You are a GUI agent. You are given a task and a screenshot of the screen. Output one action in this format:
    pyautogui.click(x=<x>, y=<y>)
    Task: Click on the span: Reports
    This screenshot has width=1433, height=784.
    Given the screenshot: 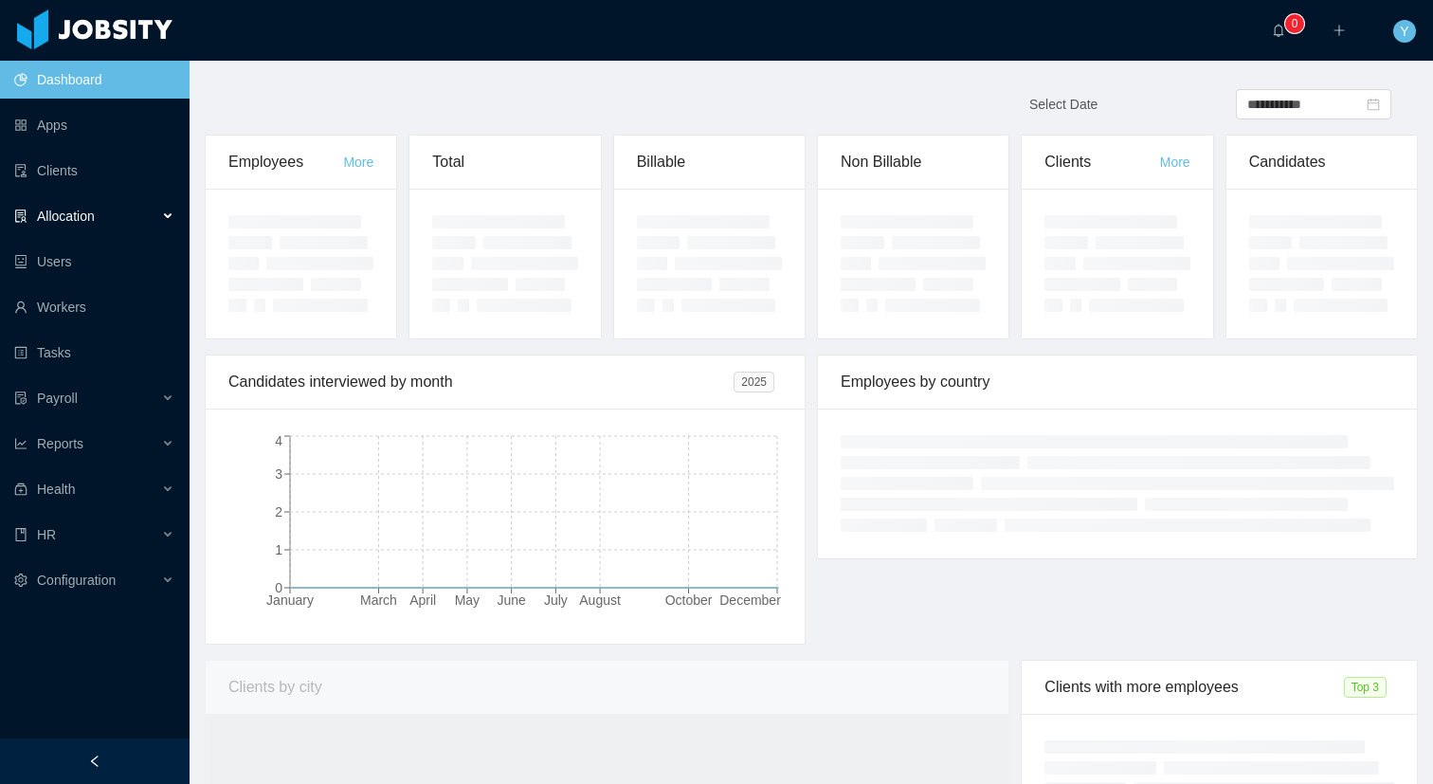 What is the action you would take?
    pyautogui.click(x=60, y=444)
    